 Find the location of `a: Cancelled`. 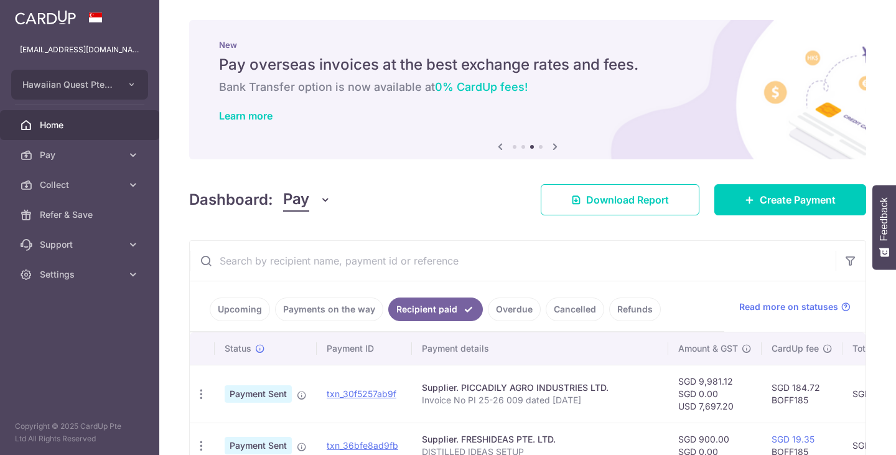

a: Cancelled is located at coordinates (575, 309).